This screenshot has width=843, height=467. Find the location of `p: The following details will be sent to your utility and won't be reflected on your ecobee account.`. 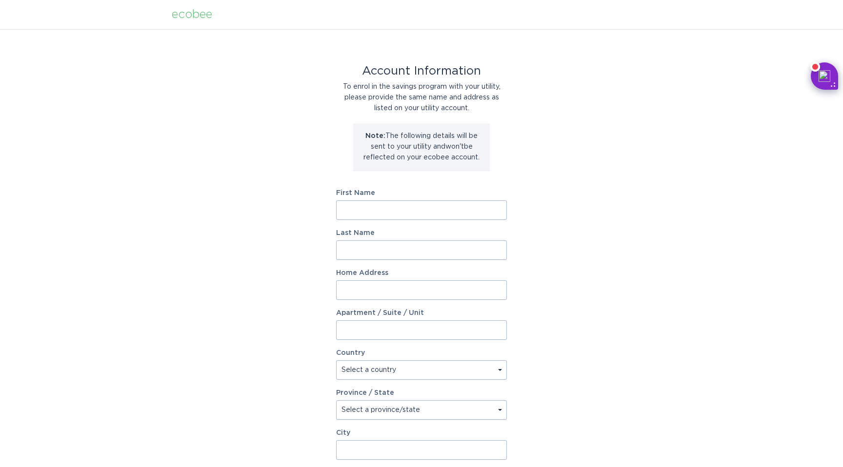

p: The following details will be sent to your utility and won't be reflected on your ecobee account. is located at coordinates (421, 147).